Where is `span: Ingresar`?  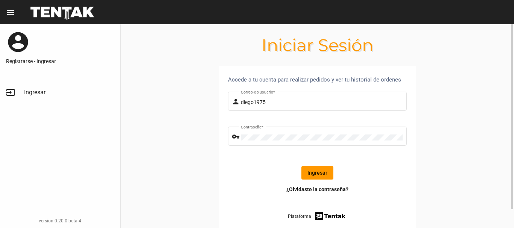 span: Ingresar is located at coordinates (35, 93).